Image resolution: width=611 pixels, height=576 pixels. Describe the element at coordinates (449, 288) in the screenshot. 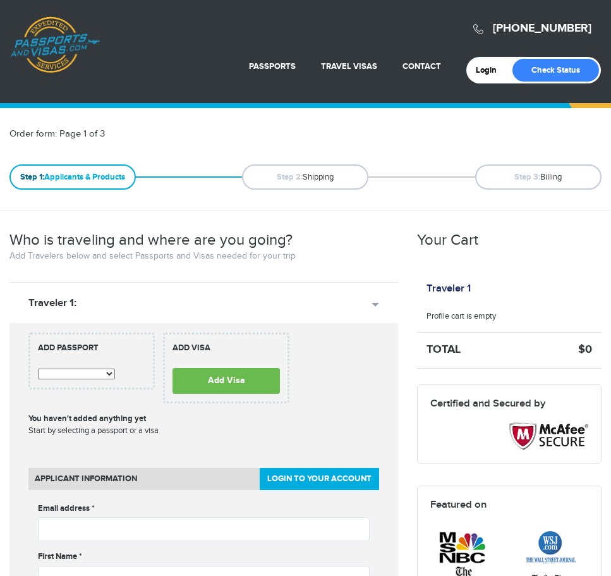

I see `div: Traveler 1` at that location.